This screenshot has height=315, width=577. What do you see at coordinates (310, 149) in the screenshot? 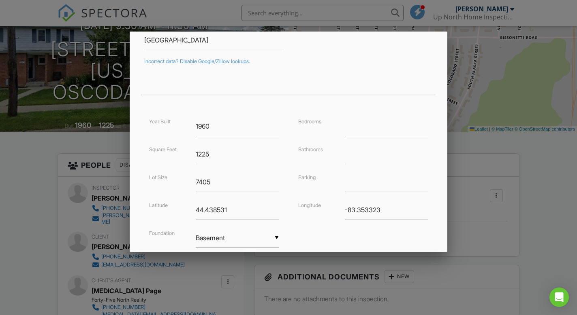
I see `label: Bathrooms` at bounding box center [310, 149].